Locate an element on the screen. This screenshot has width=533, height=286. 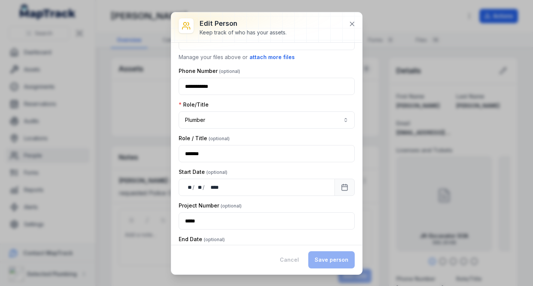
div: day, is located at coordinates (189, 188).